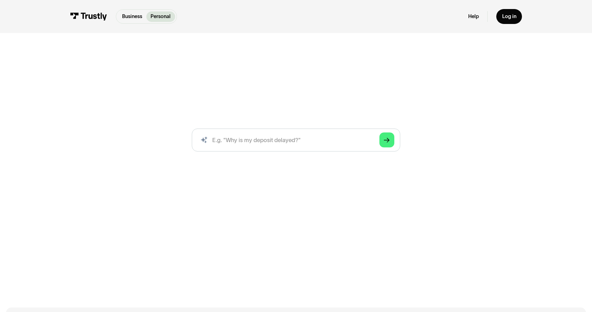 The image size is (592, 312). What do you see at coordinates (89, 16) in the screenshot?
I see `img: Trustly Logo` at bounding box center [89, 16].